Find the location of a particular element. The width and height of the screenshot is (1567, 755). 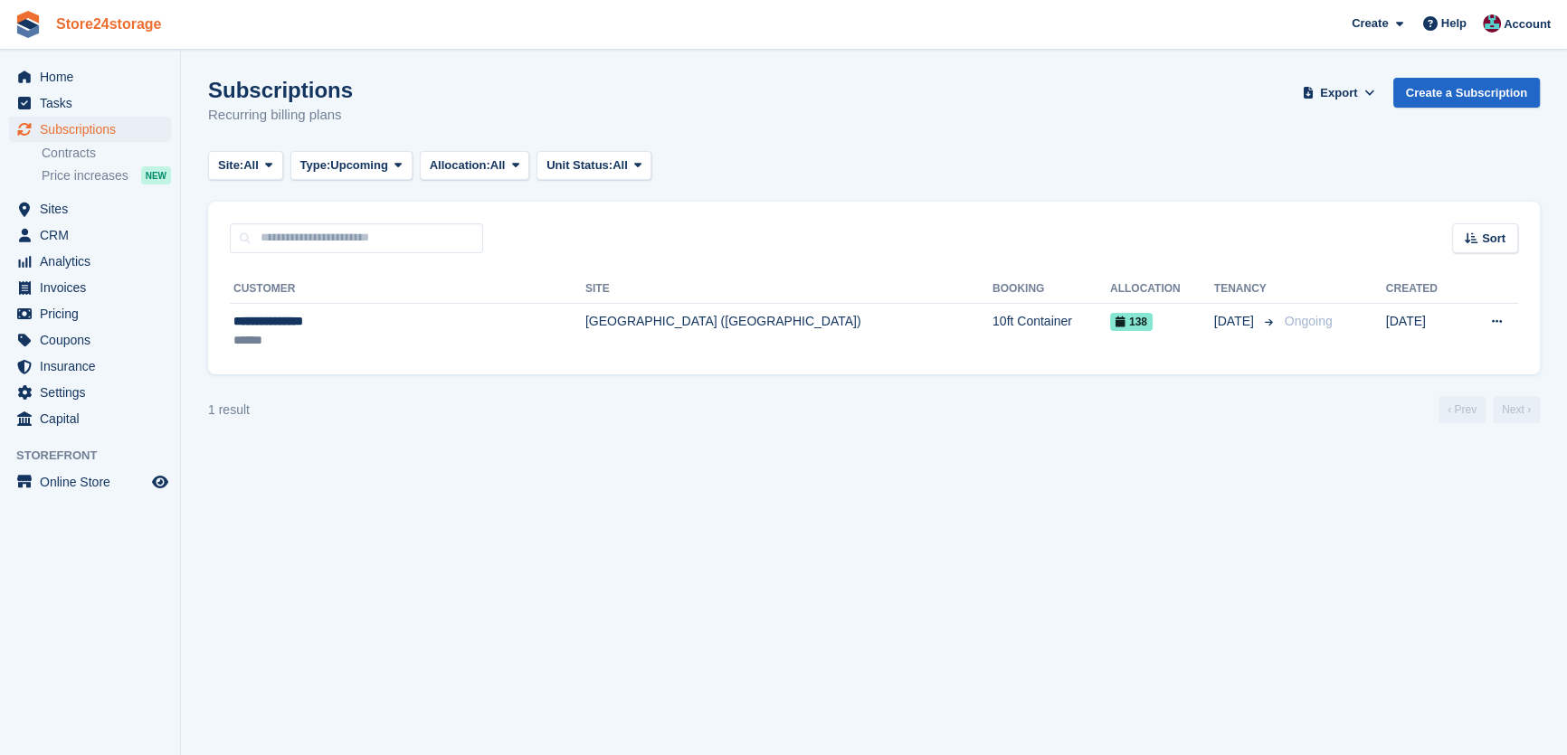

span: Pricing is located at coordinates (94, 314).